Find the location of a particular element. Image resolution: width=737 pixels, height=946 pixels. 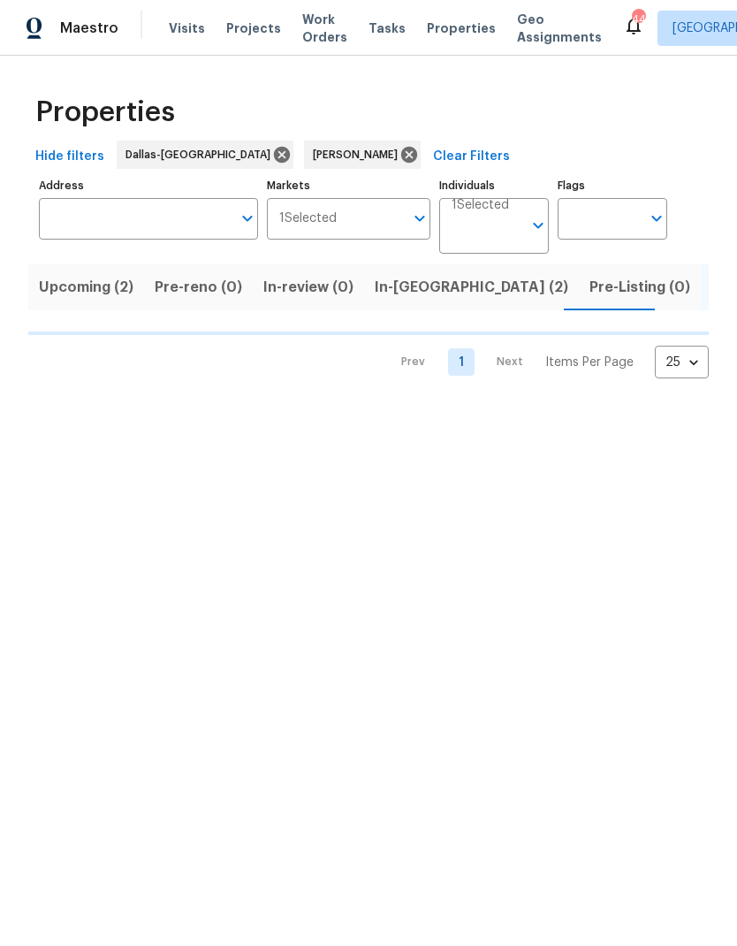

span: Clear Filters is located at coordinates (471, 156).